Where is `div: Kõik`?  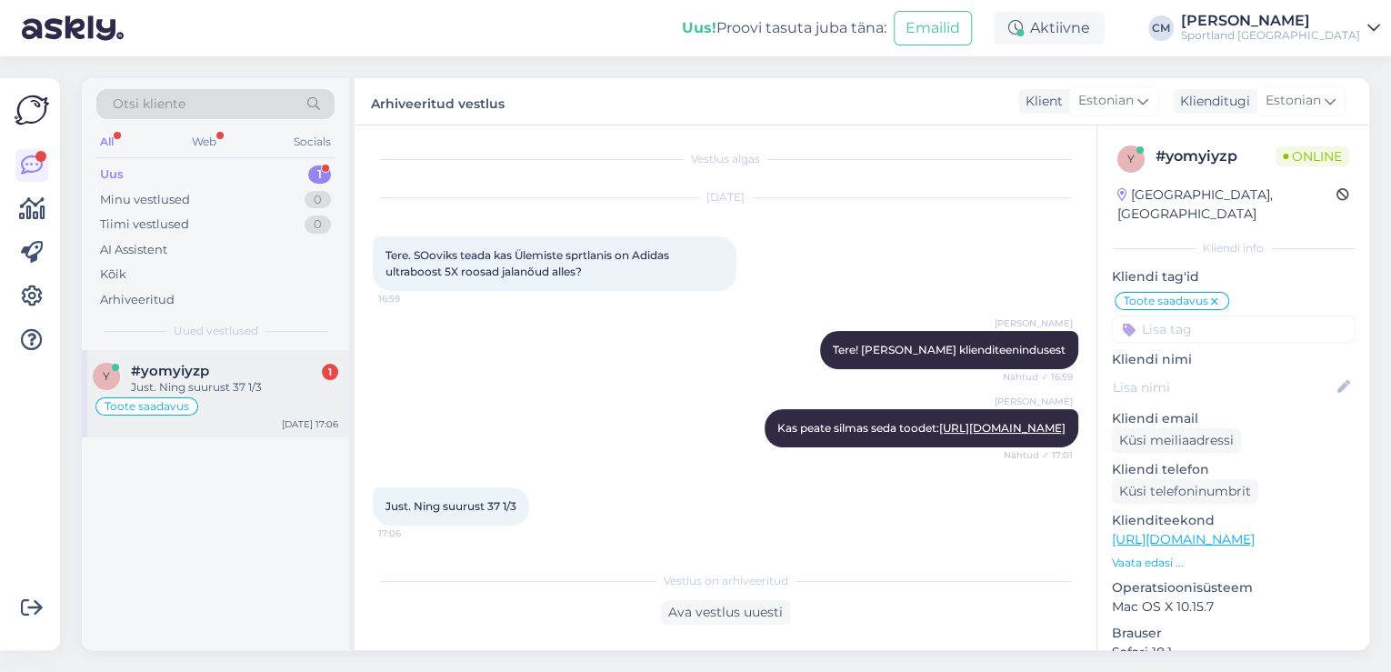
div: Kõik is located at coordinates (113, 275).